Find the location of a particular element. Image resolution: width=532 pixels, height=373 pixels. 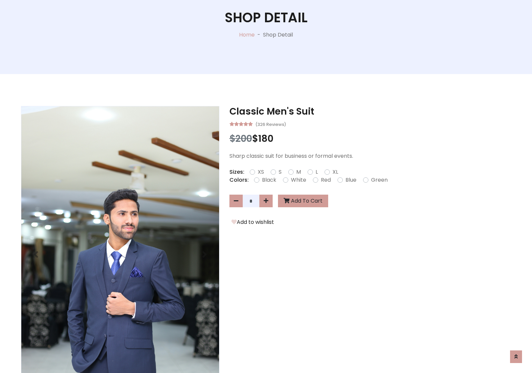

label: L is located at coordinates (317, 172).